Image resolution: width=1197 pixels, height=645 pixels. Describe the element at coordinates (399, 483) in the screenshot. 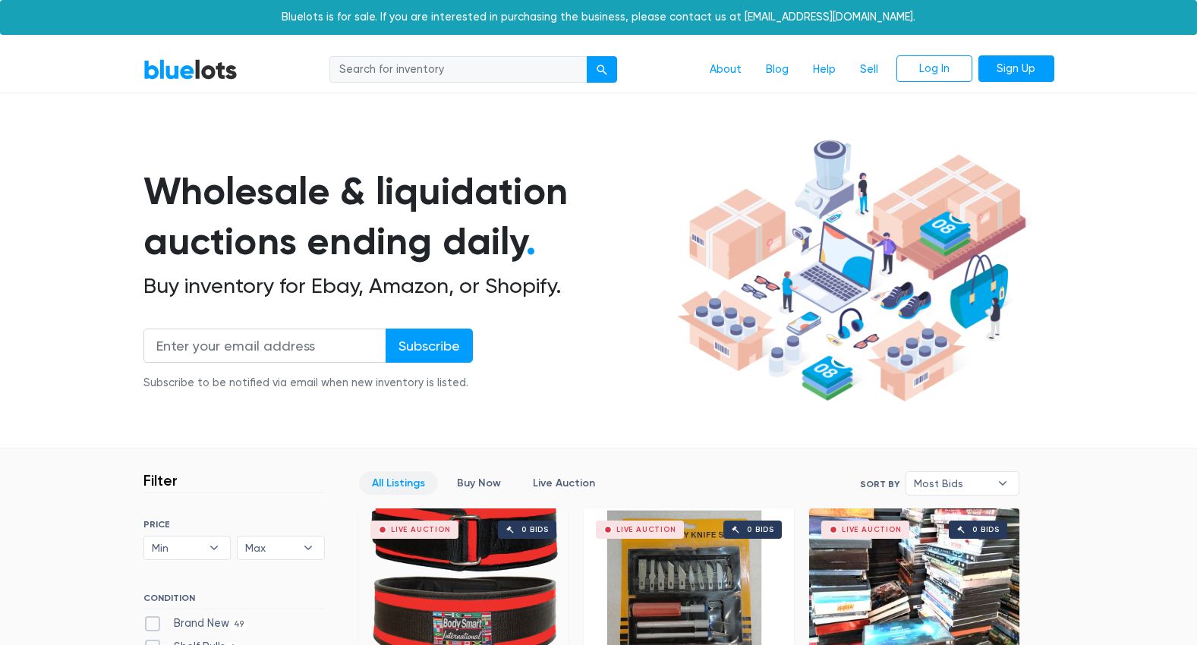

I see `a: All Listings` at that location.